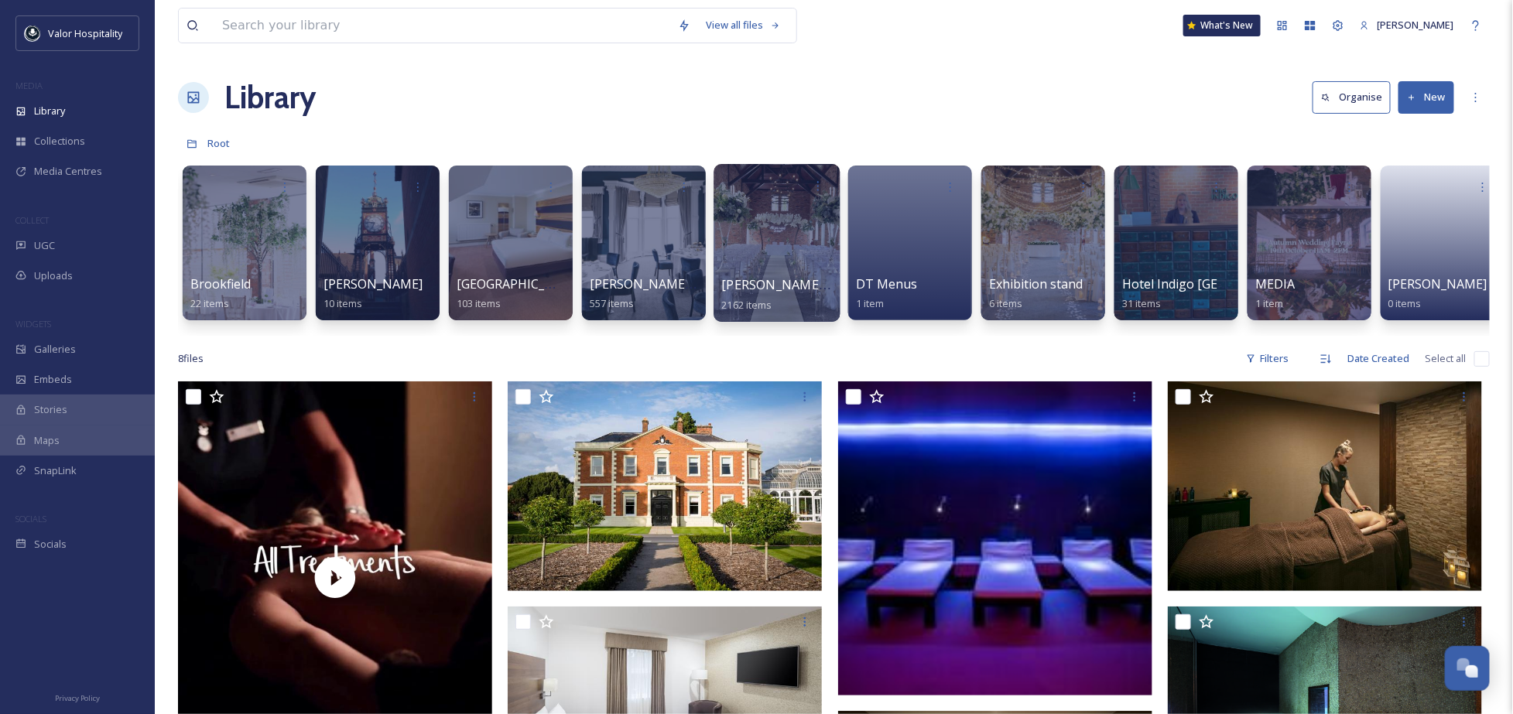  I want to click on span: SnapLink, so click(55, 470).